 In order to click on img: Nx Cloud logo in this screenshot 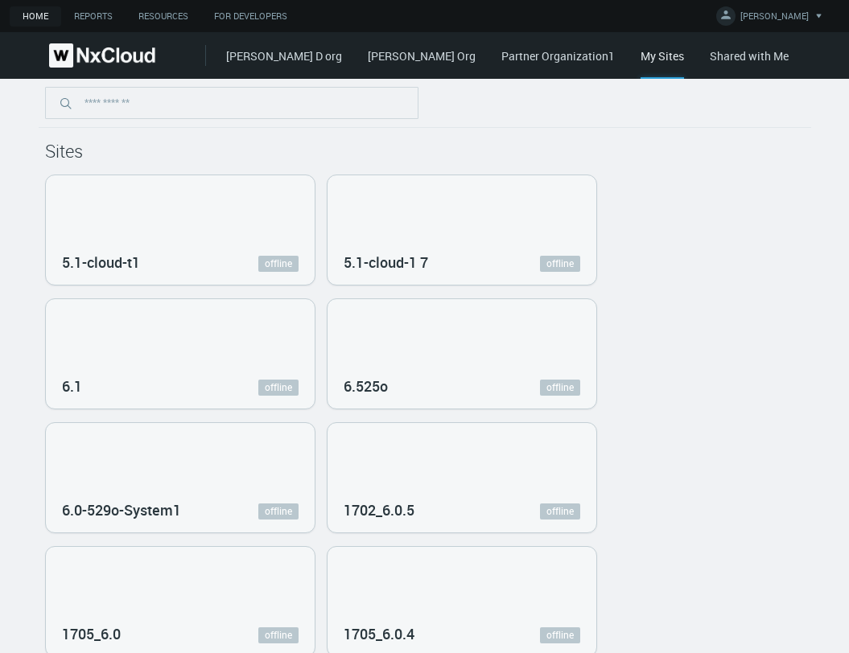, I will do `click(102, 56)`.